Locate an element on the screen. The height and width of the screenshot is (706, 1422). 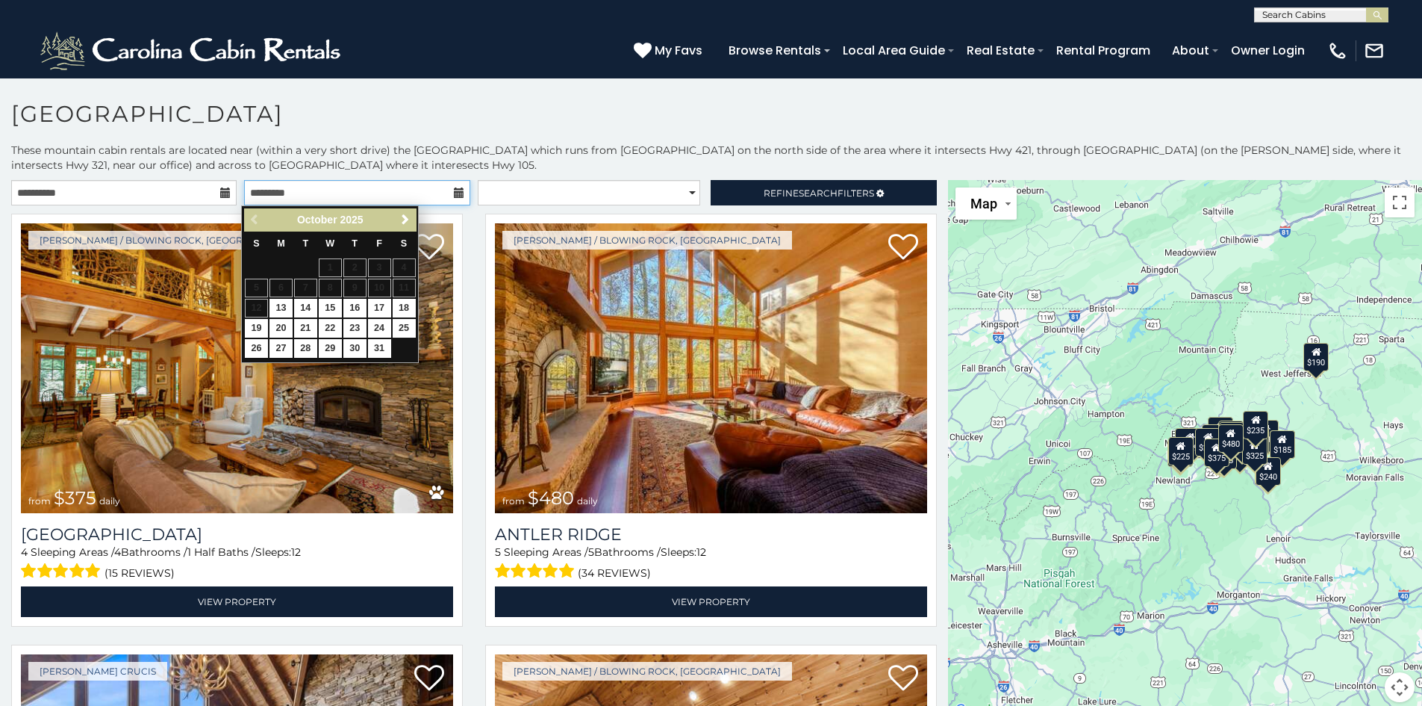
span: Monday is located at coordinates (281, 243).